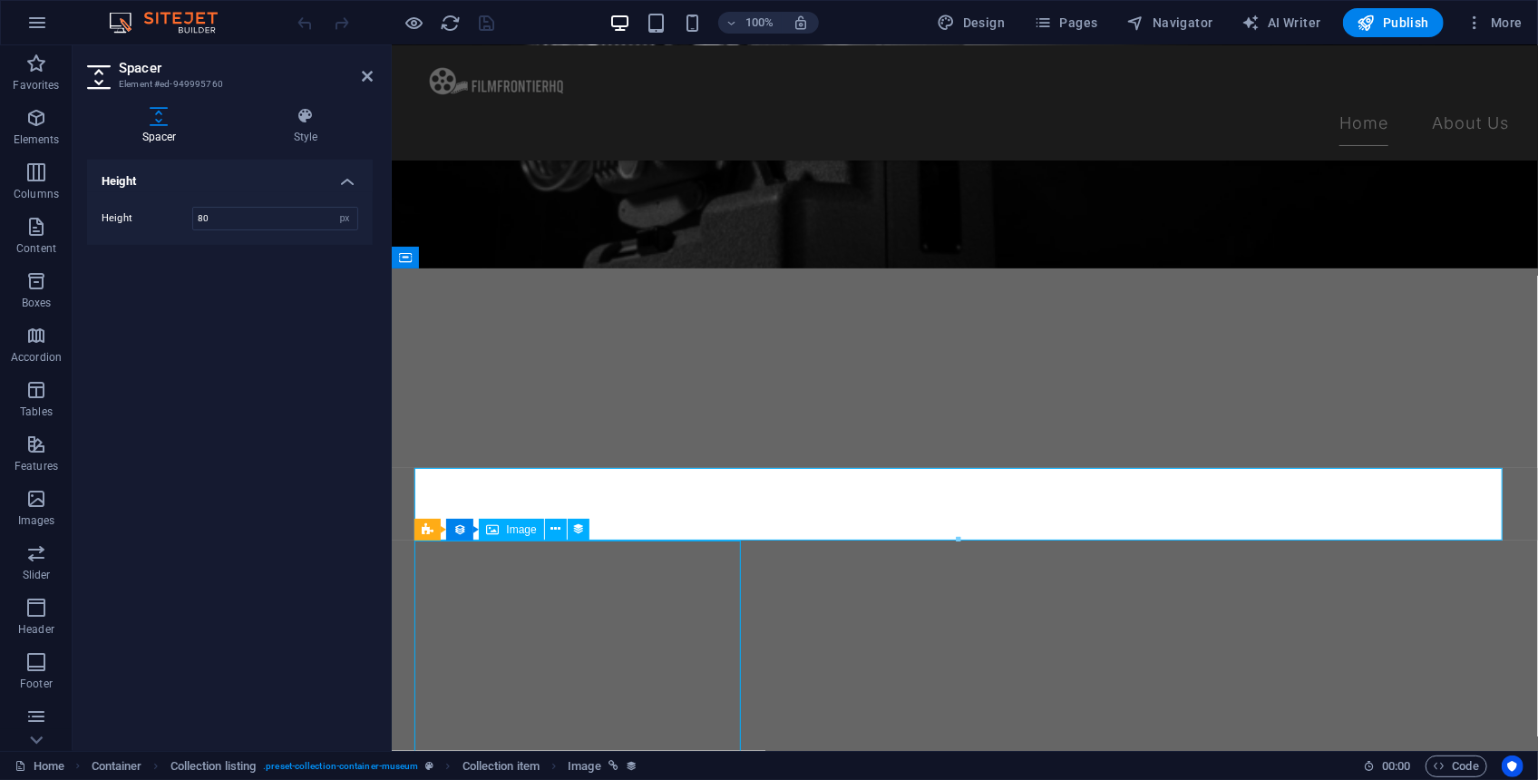 The height and width of the screenshot is (780, 1538). What do you see at coordinates (1393, 23) in the screenshot?
I see `span: Publish` at bounding box center [1393, 23].